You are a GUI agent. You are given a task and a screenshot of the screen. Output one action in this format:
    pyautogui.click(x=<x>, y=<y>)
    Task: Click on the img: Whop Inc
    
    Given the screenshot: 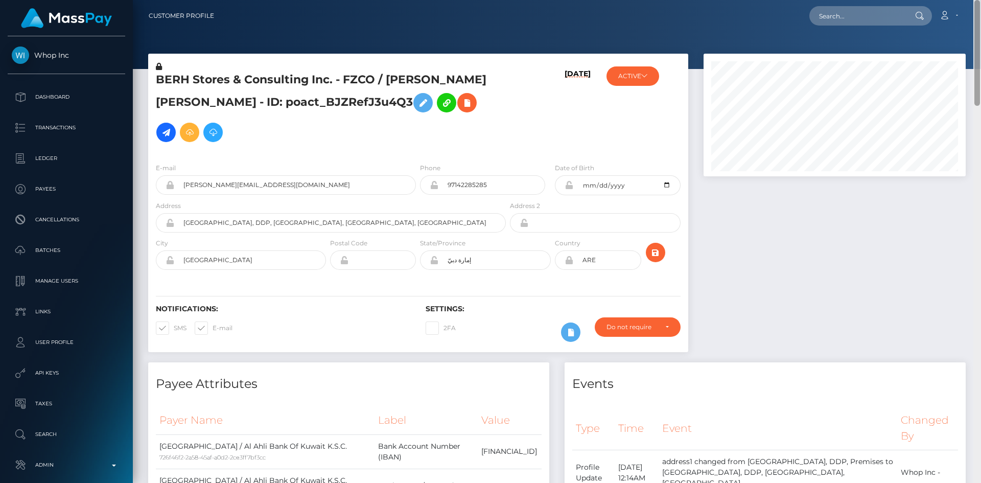 What is the action you would take?
    pyautogui.click(x=20, y=55)
    